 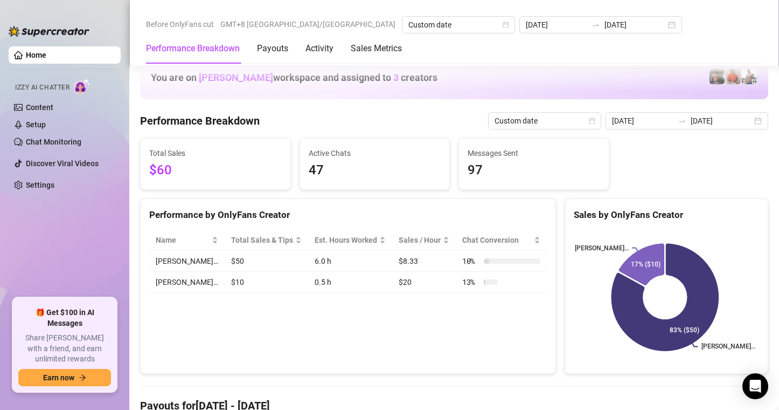 I want to click on div: Performance by OnlyFans Creator, so click(x=348, y=214).